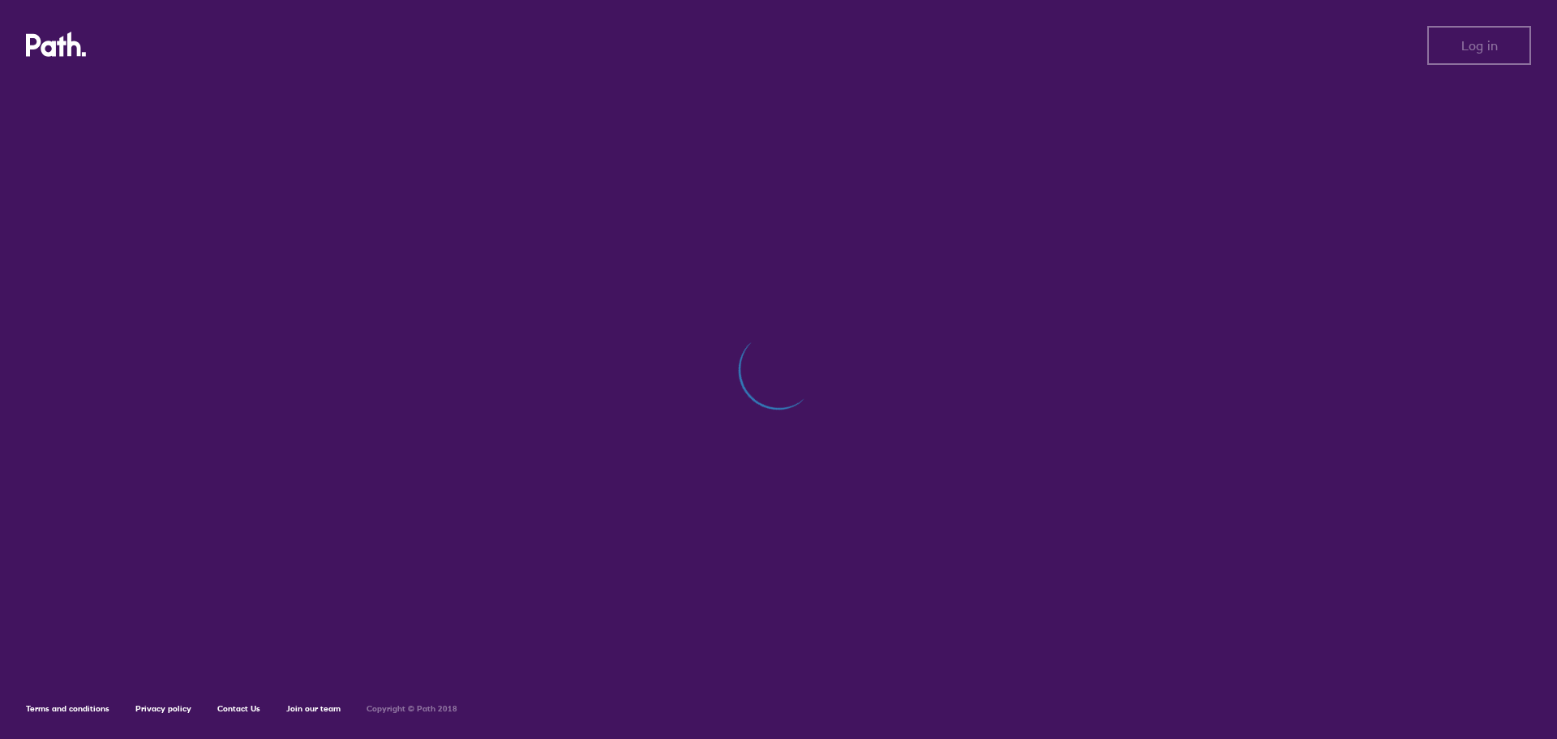 The width and height of the screenshot is (1557, 739). Describe the element at coordinates (313, 708) in the screenshot. I see `a: Join our team` at that location.